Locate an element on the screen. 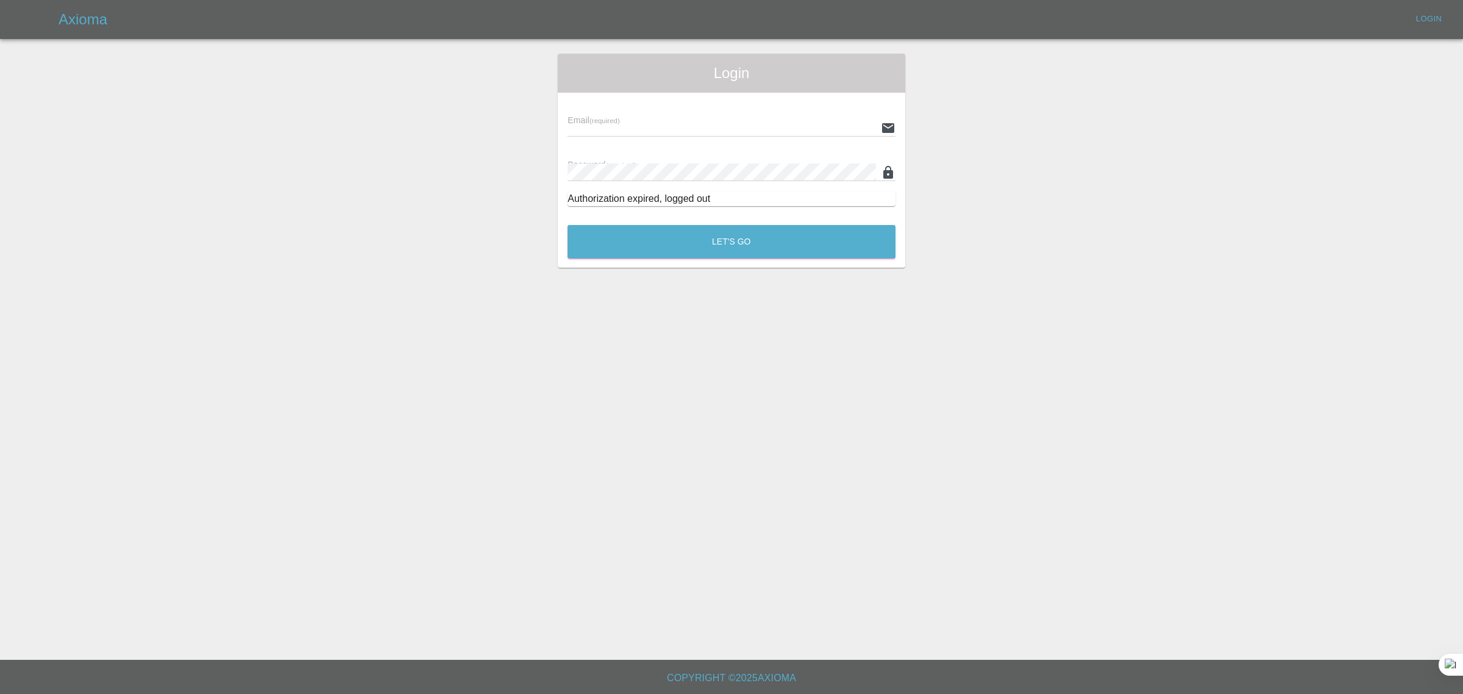 This screenshot has width=1463, height=694. span: Email is located at coordinates (593, 120).